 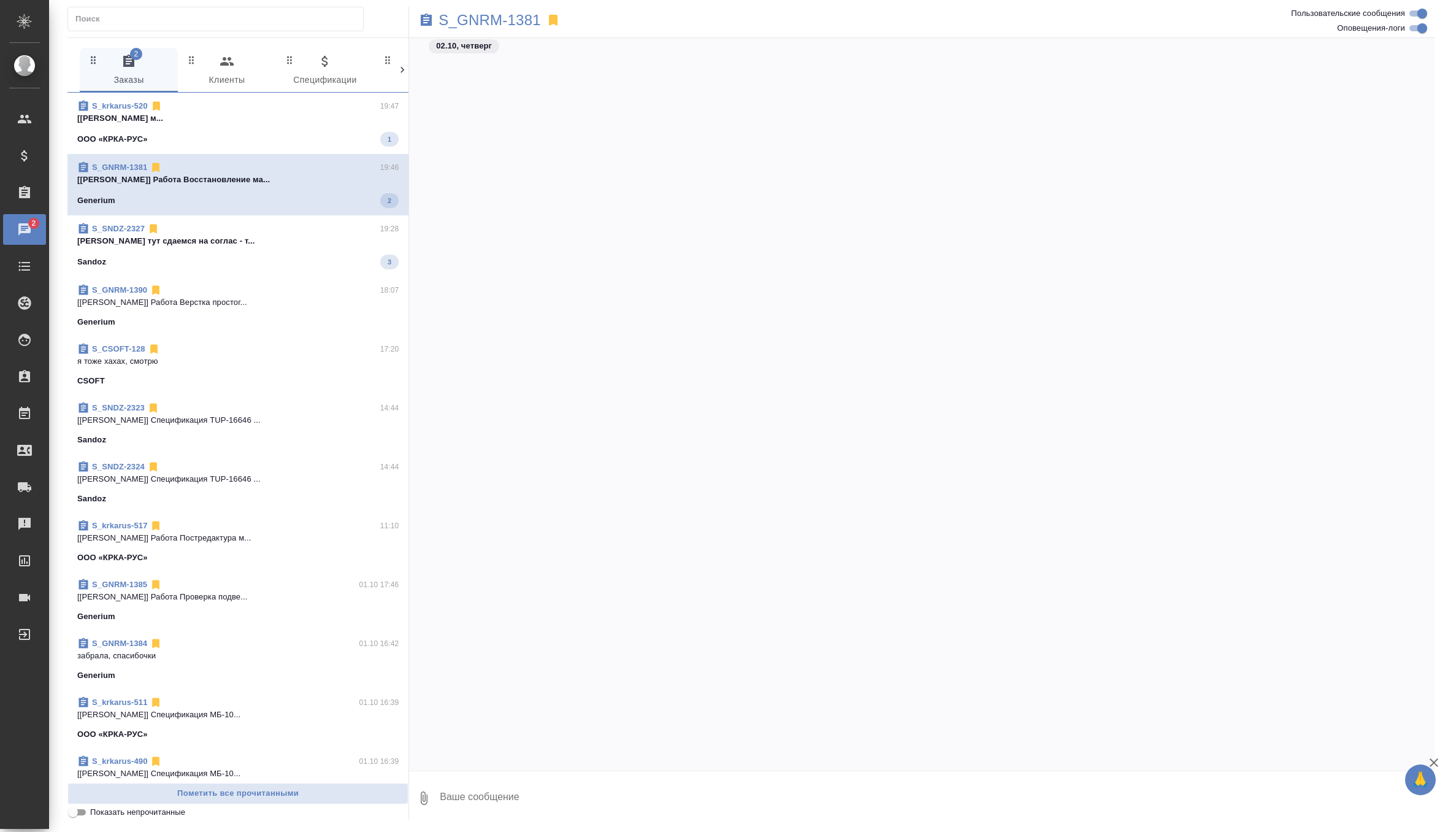 I want to click on p: 19:28, so click(x=389, y=229).